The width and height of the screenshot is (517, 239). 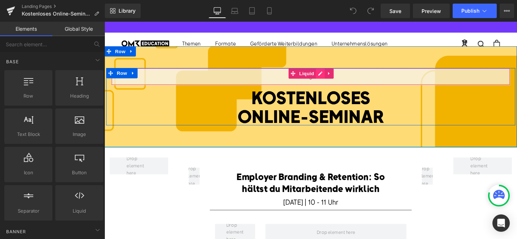 I want to click on span: Preview, so click(x=431, y=11).